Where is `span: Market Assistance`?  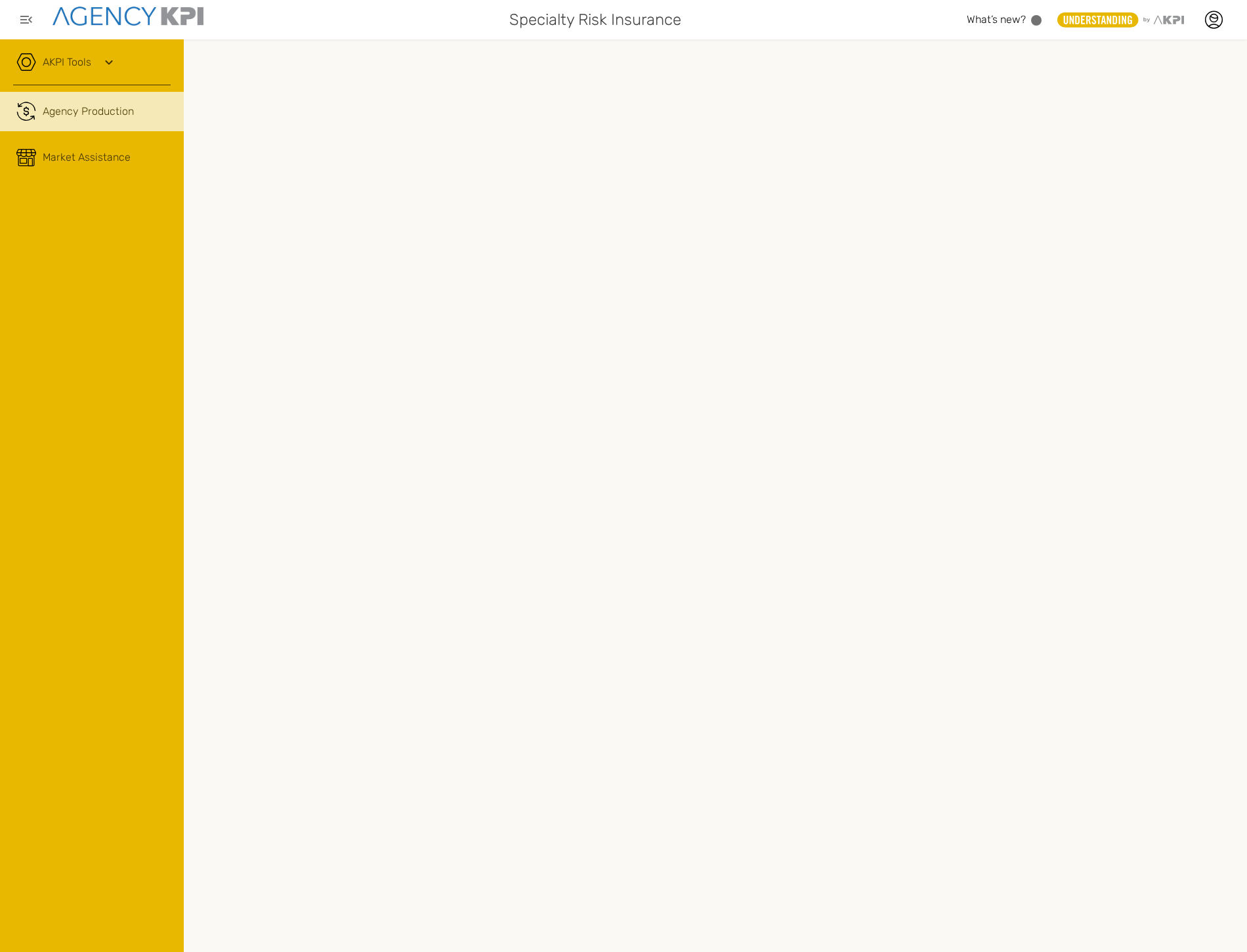
span: Market Assistance is located at coordinates (86, 158).